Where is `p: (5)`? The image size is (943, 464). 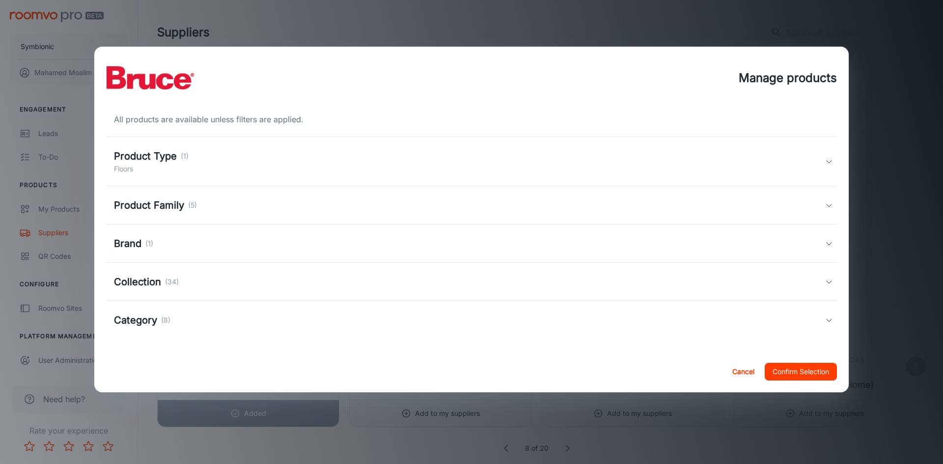
p: (5) is located at coordinates (193, 205).